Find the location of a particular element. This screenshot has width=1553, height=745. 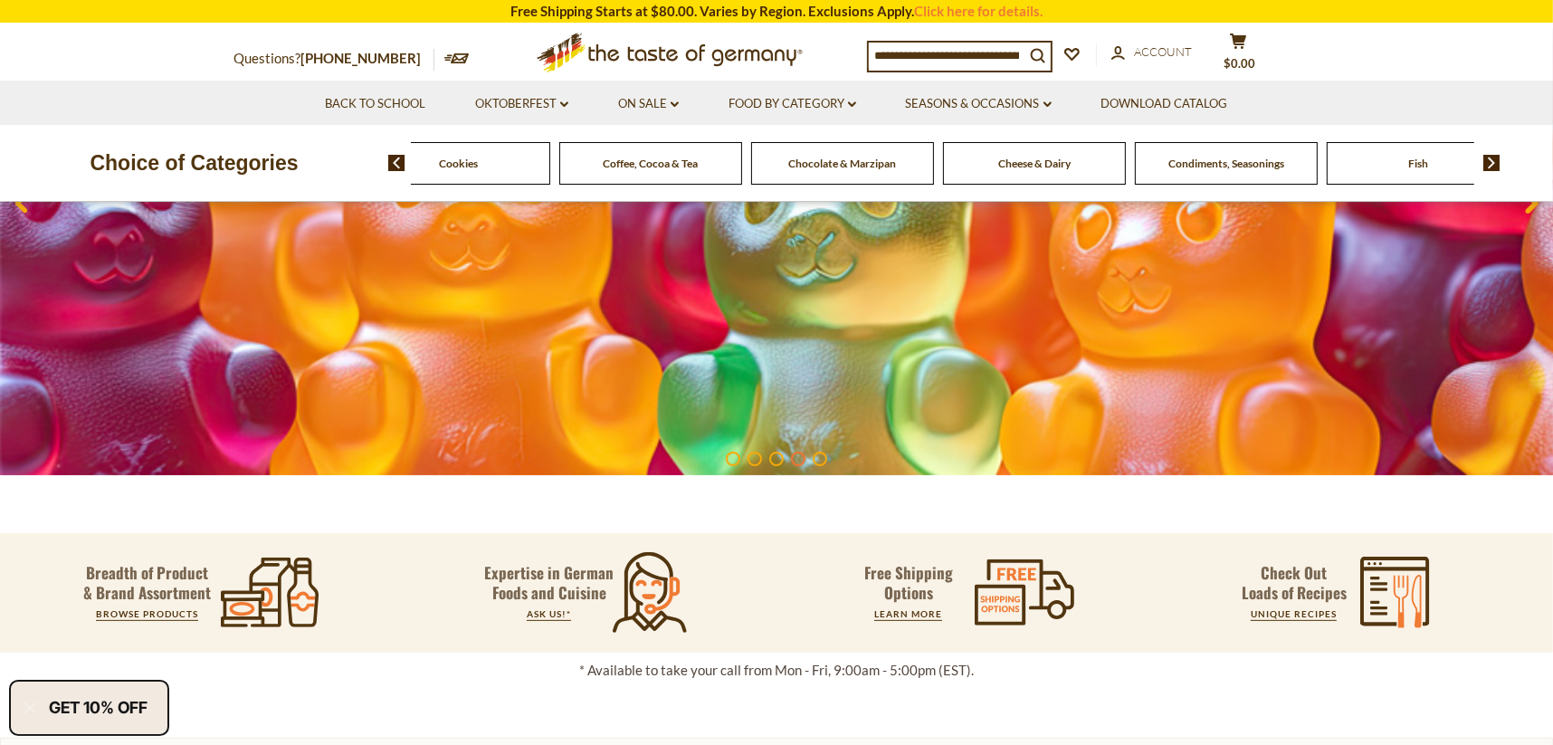

p: Check Out Loads of Recipes is located at coordinates (1294, 583).